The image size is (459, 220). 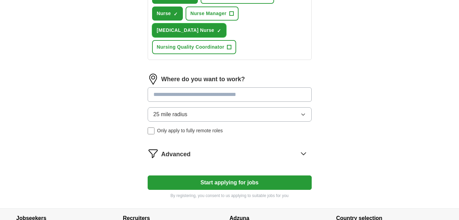 What do you see at coordinates (153, 153) in the screenshot?
I see `img: filter` at bounding box center [153, 153].